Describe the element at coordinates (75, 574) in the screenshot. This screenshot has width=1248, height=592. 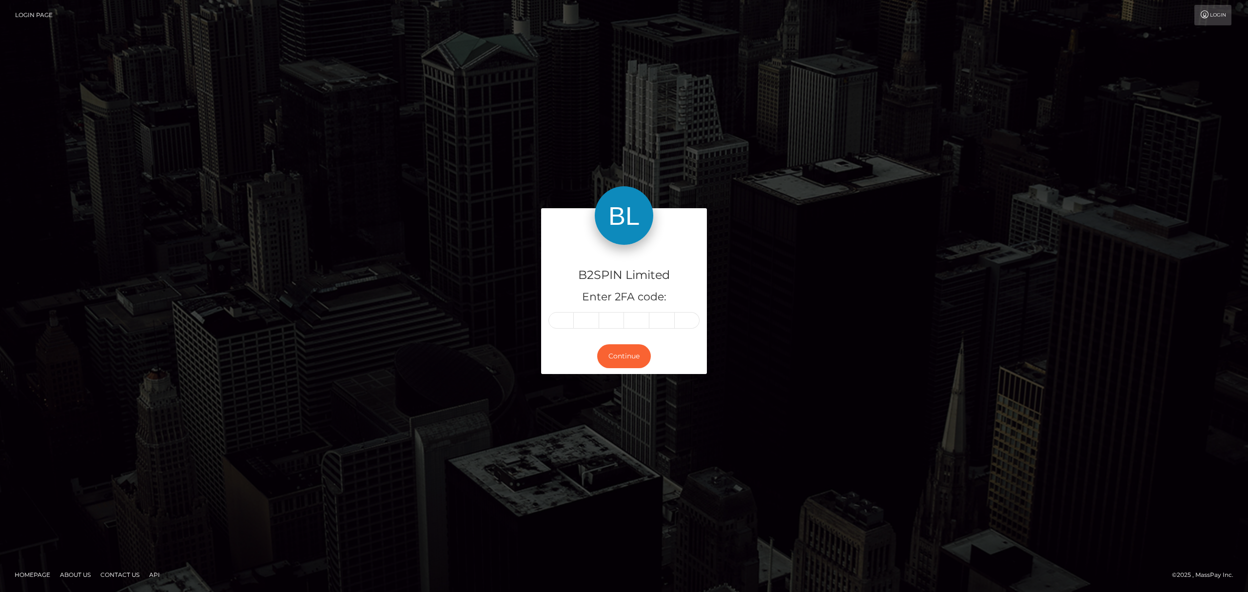
I see `a: About Us` at that location.